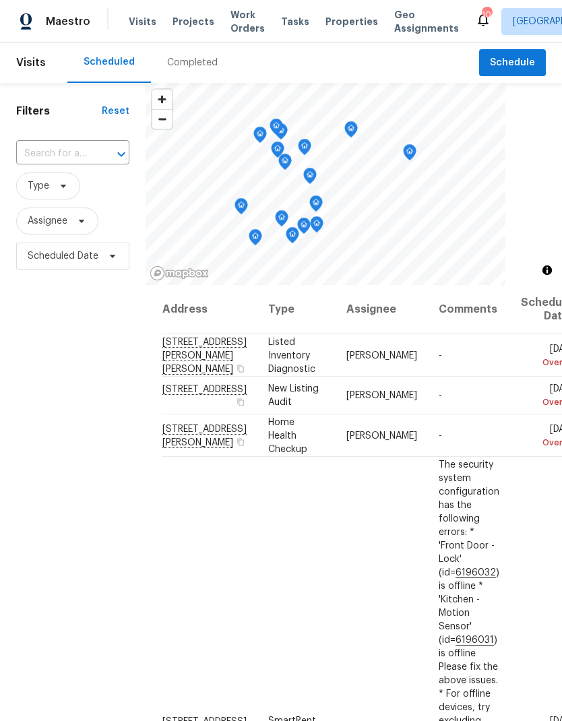  I want to click on span: Toggle attribution, so click(547, 270).